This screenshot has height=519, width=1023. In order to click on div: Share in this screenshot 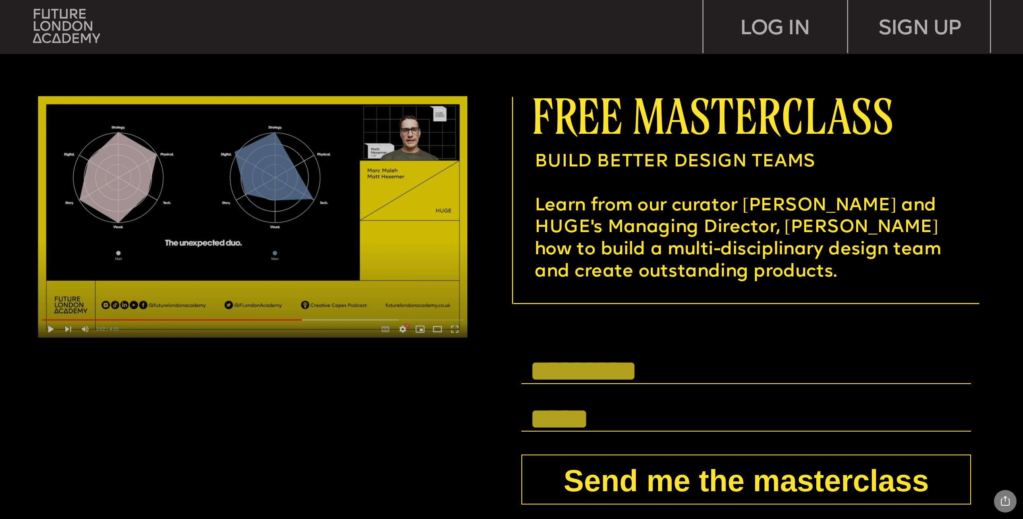, I will do `click(1005, 501)`.